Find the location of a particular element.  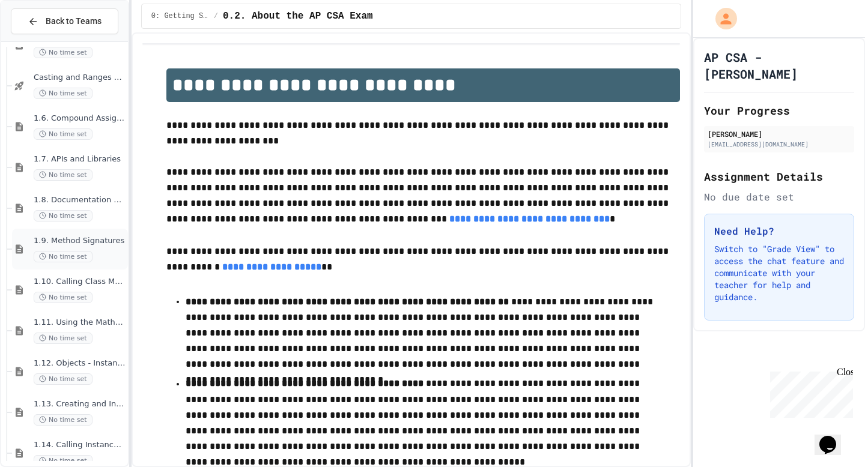

span: 1.11. Using the Math Class is located at coordinates (79, 323).